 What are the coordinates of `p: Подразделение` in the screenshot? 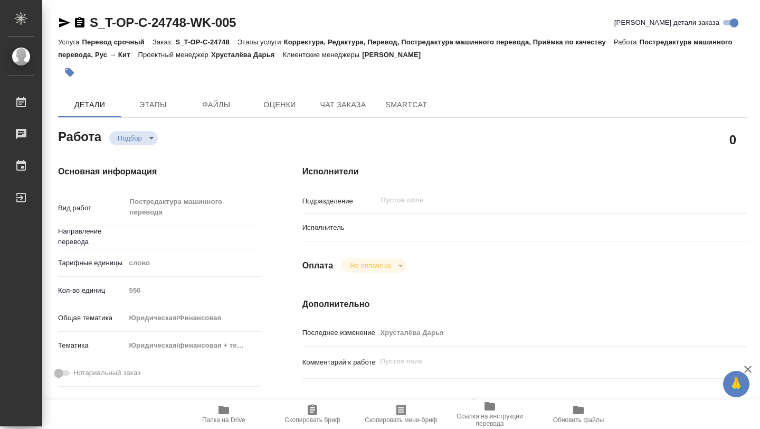 It's located at (339, 201).